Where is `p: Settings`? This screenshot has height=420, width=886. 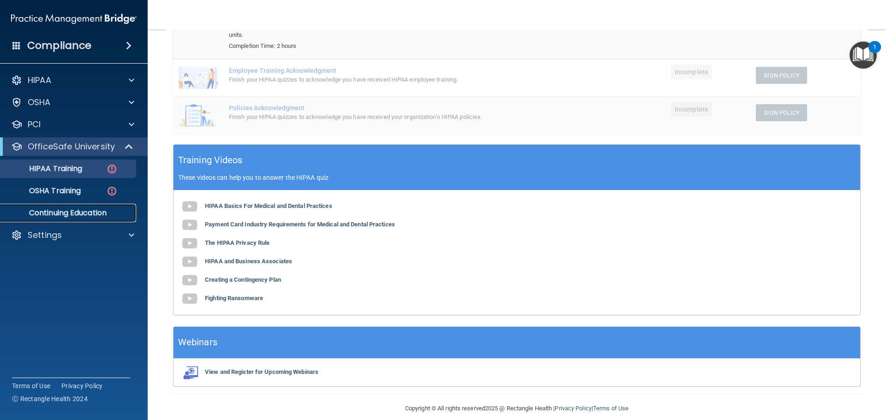 p: Settings is located at coordinates (45, 235).